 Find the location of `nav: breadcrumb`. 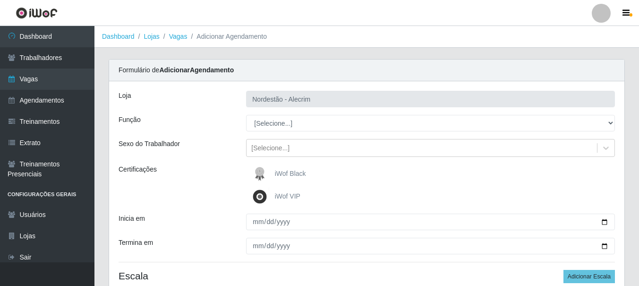

nav: breadcrumb is located at coordinates (367, 37).